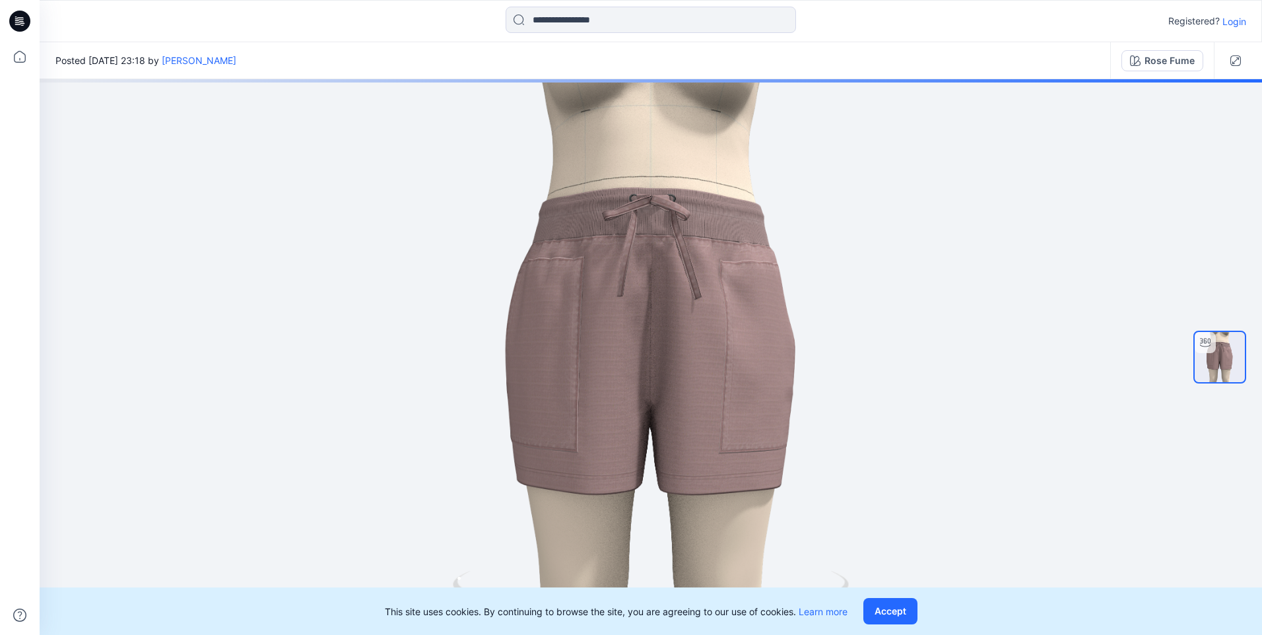  What do you see at coordinates (616, 611) in the screenshot?
I see `p: This site uses cookies. By continuing to browse the site, you are agreeing to our use of cookies.` at bounding box center [616, 611].